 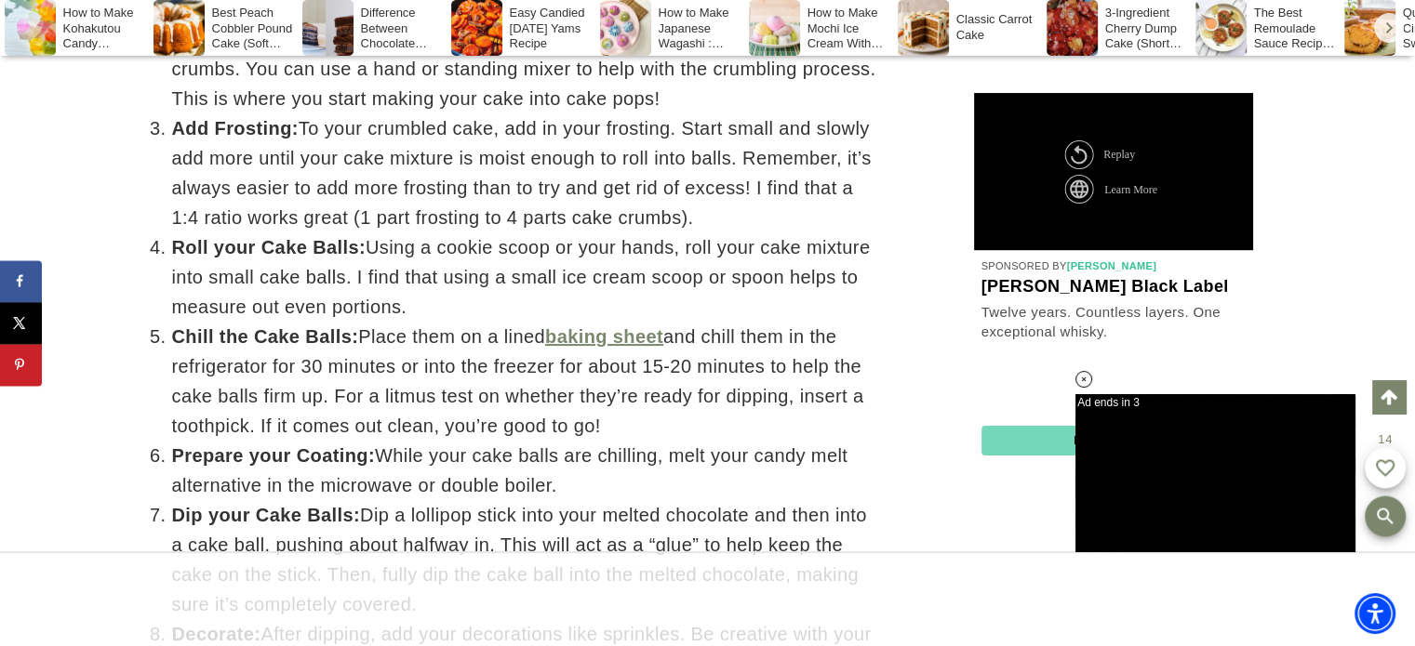 What do you see at coordinates (265, 337) in the screenshot?
I see `strong: Chill the Cake Balls:` at bounding box center [265, 337].